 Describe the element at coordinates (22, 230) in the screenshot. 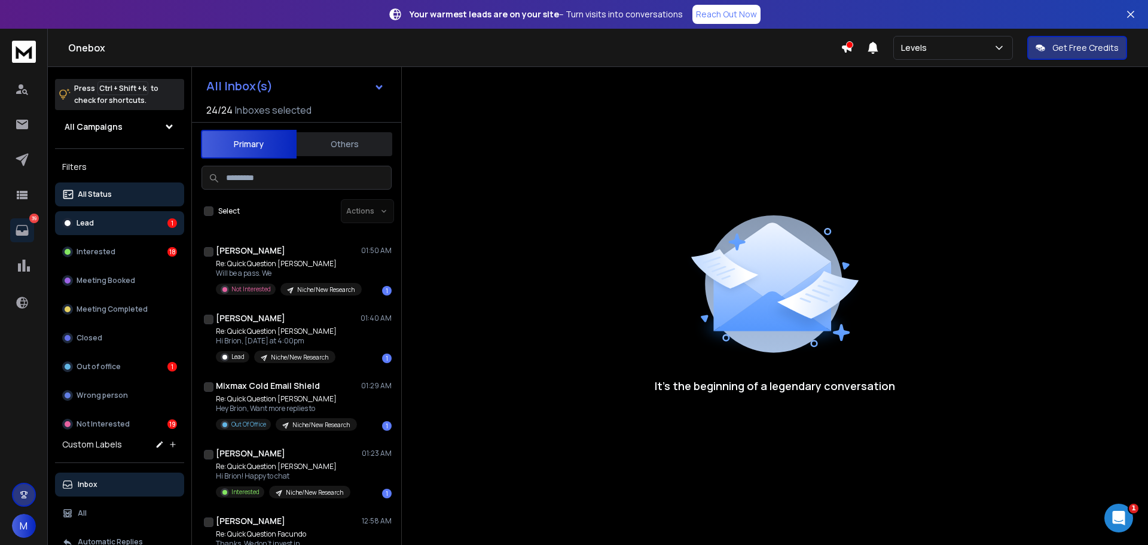

I see `a: 39` at that location.